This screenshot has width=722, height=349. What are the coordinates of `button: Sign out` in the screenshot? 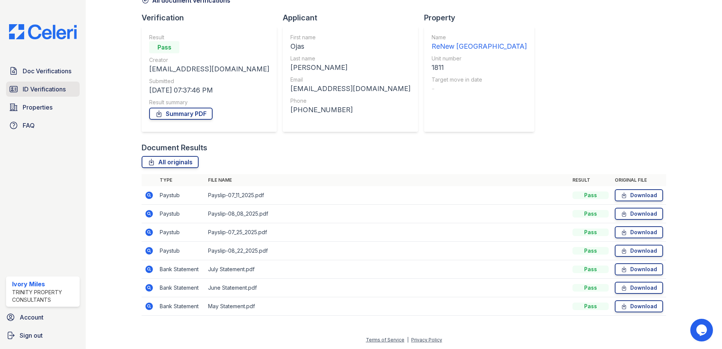 It's located at (43, 335).